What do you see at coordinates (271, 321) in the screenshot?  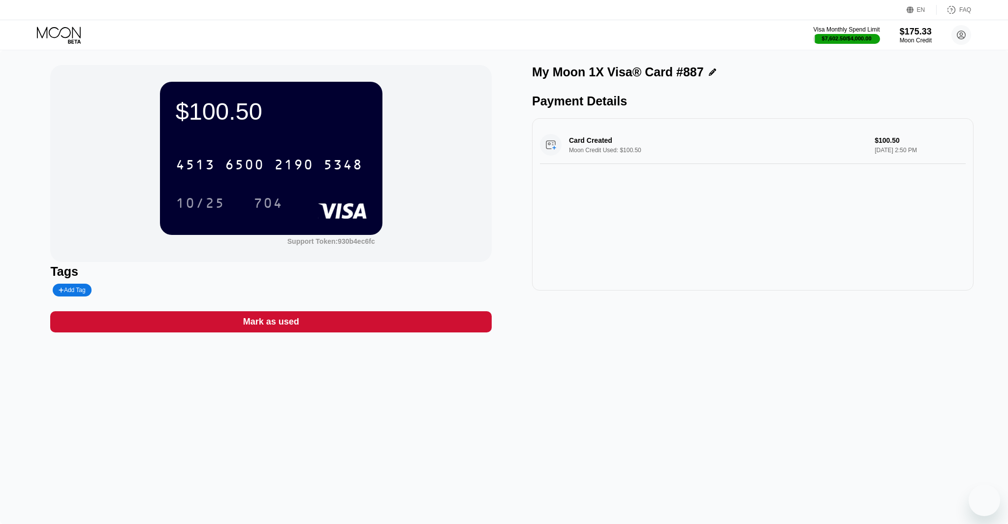 I see `div: Mark as used` at bounding box center [271, 321].